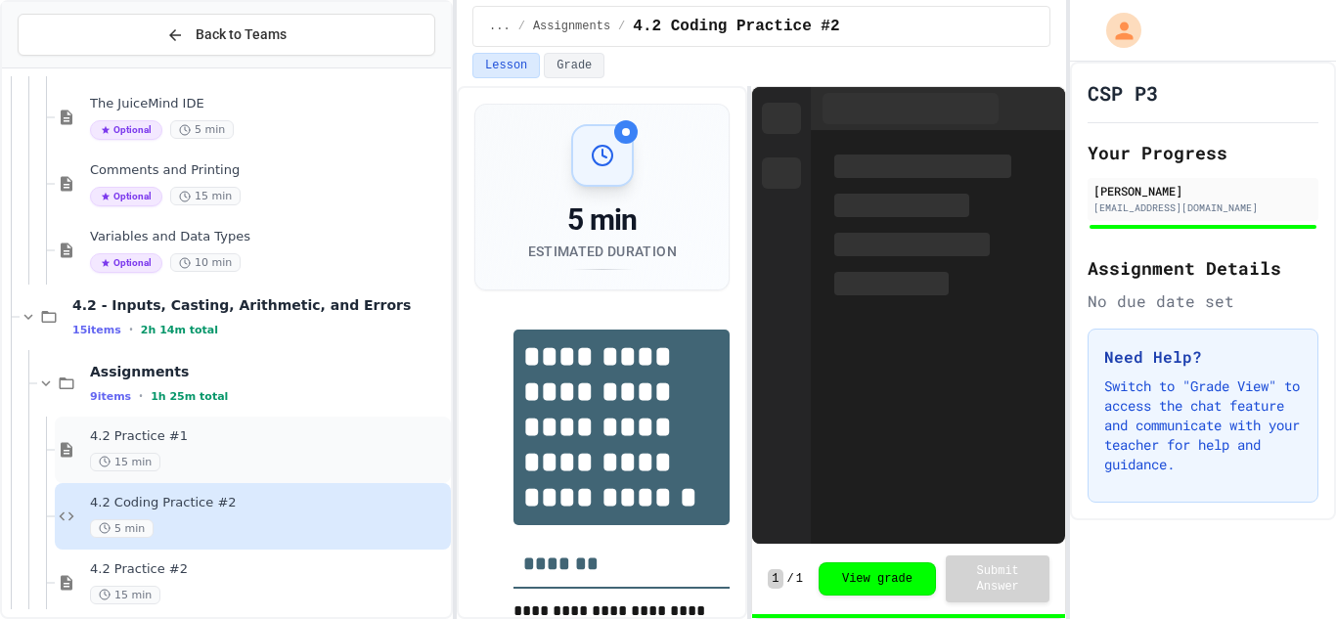 The image size is (1336, 619). What do you see at coordinates (1203, 153) in the screenshot?
I see `h2: Your Progress` at bounding box center [1203, 153].